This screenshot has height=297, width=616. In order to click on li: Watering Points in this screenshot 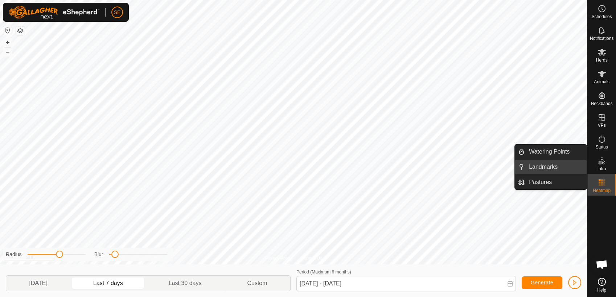, I will do `click(550, 152)`.